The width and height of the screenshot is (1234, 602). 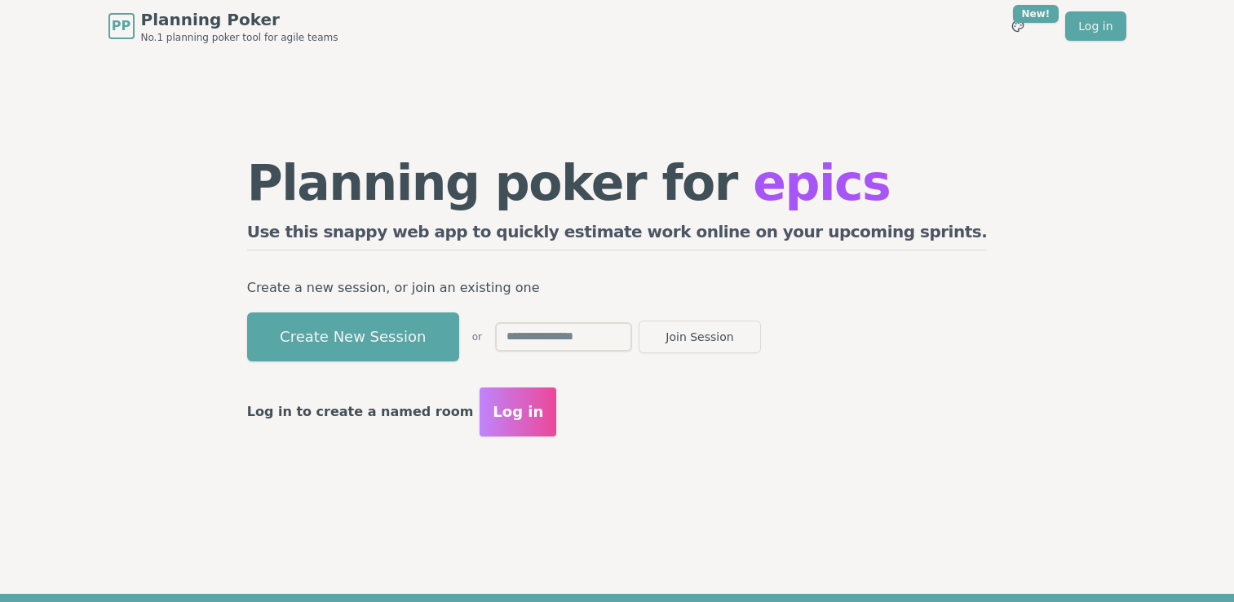 I want to click on p: Create a new session, or join an existing one, so click(x=617, y=288).